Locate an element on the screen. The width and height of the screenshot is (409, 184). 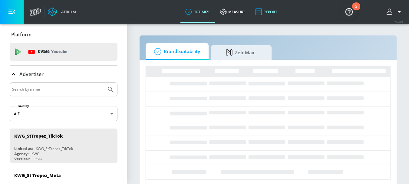
div: A-Z is located at coordinates (64, 114).